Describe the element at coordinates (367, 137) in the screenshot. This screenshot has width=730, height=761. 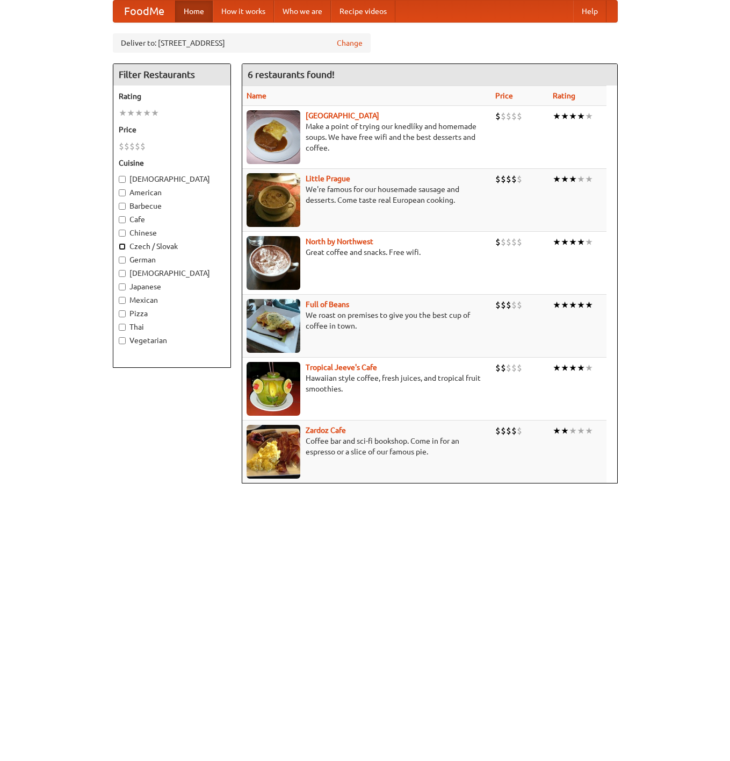
I see `p: Make a point of trying our knedlíky and homemade soups. We have free wifi and the best desserts a...` at that location.